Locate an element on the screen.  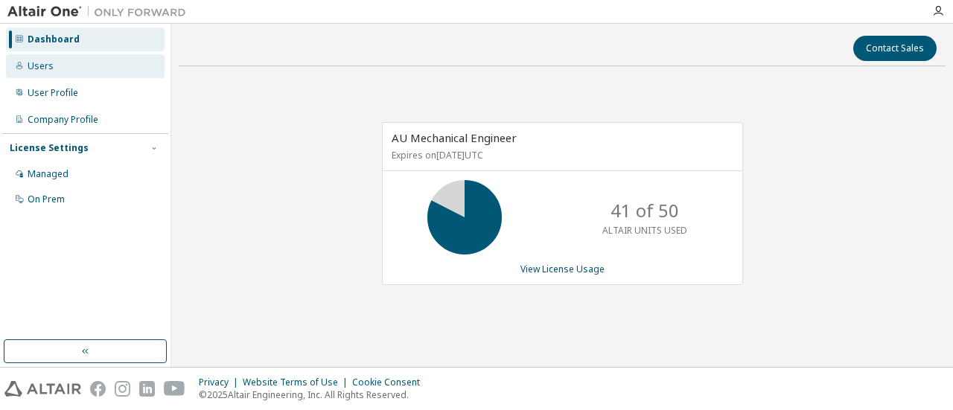
div: Managed is located at coordinates (48, 174).